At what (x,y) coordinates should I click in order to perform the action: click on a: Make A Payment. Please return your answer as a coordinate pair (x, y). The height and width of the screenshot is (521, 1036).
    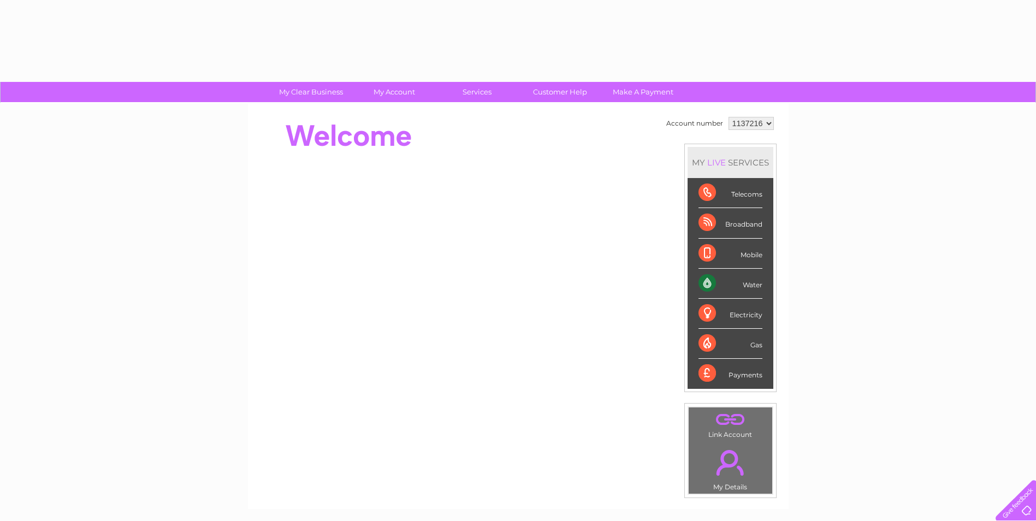
    Looking at the image, I should click on (643, 92).